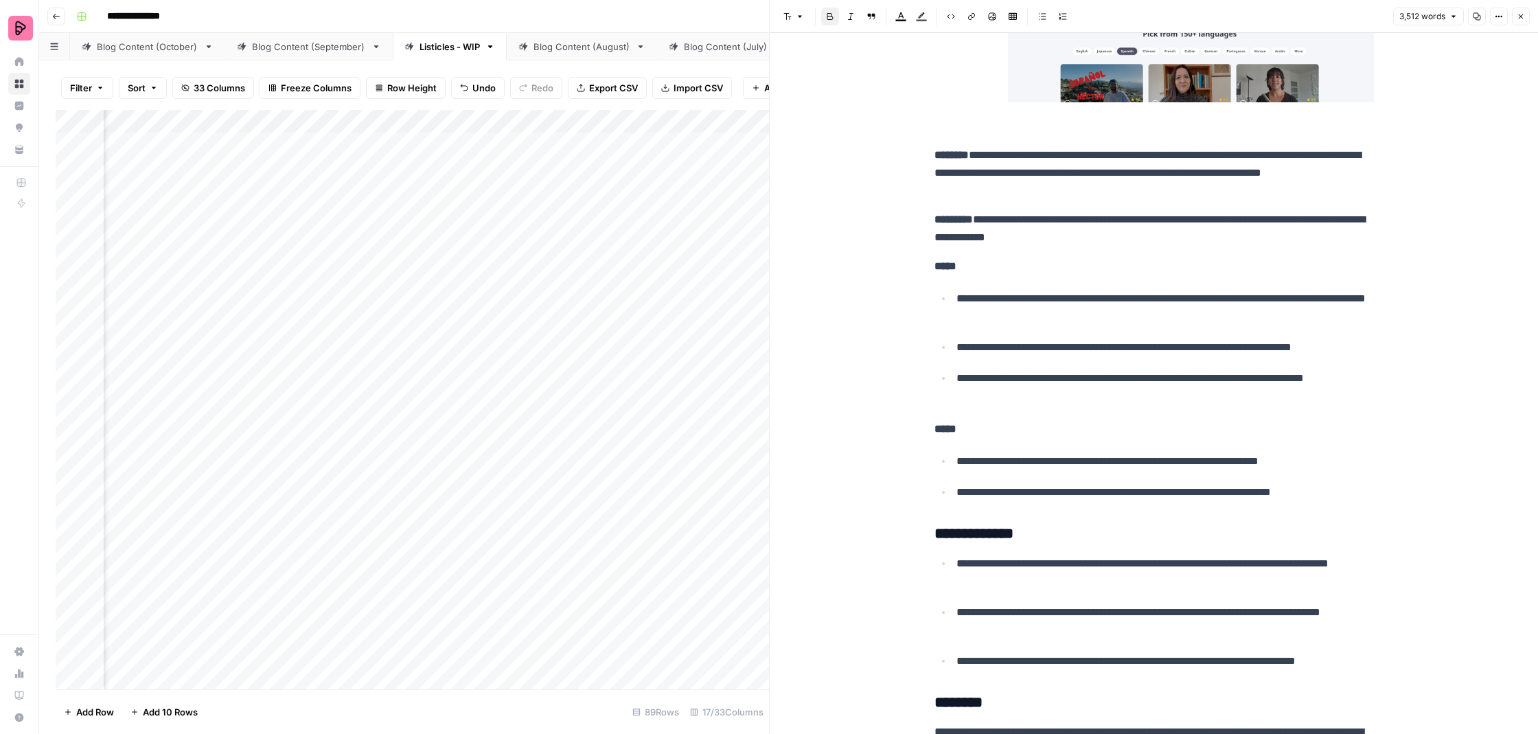  I want to click on button: Import CSV, so click(692, 88).